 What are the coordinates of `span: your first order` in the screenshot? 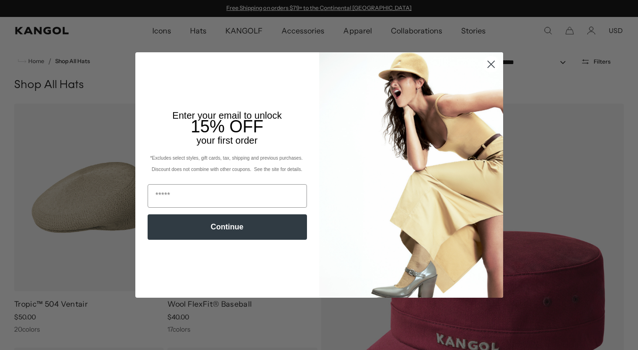 It's located at (227, 140).